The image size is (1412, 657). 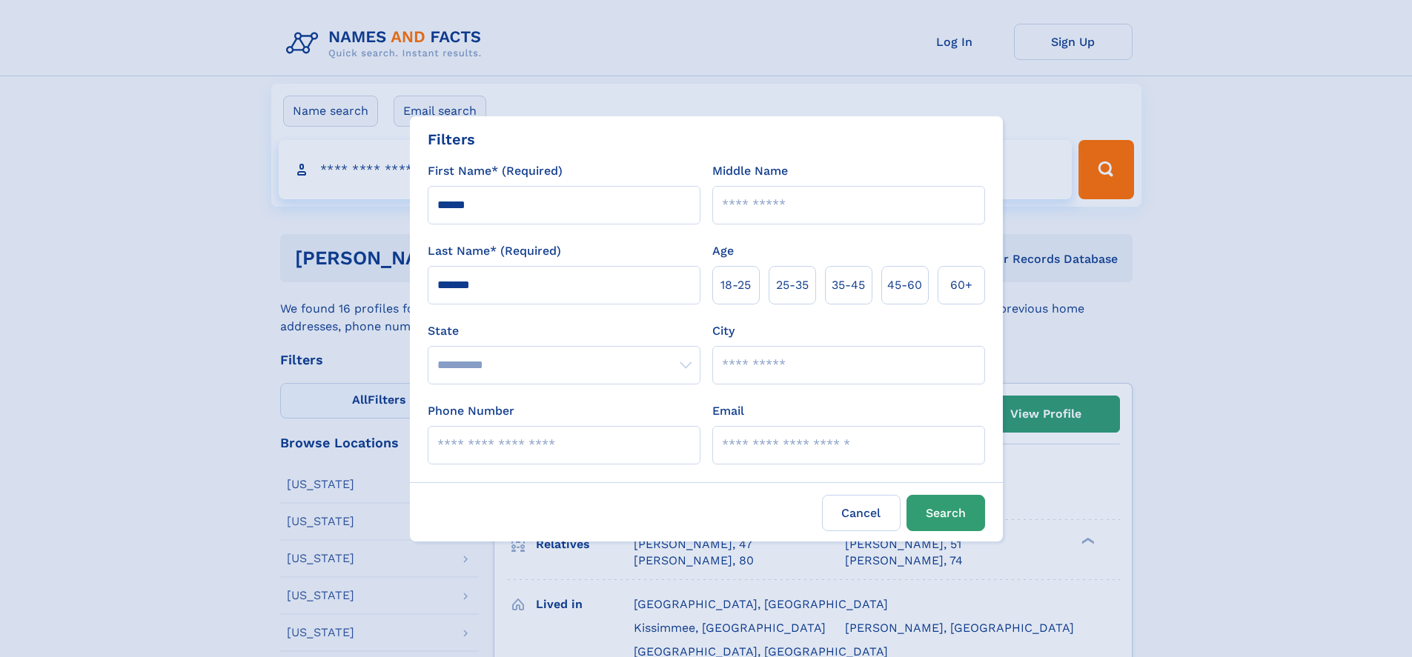 What do you see at coordinates (946, 513) in the screenshot?
I see `button: Search` at bounding box center [946, 513].